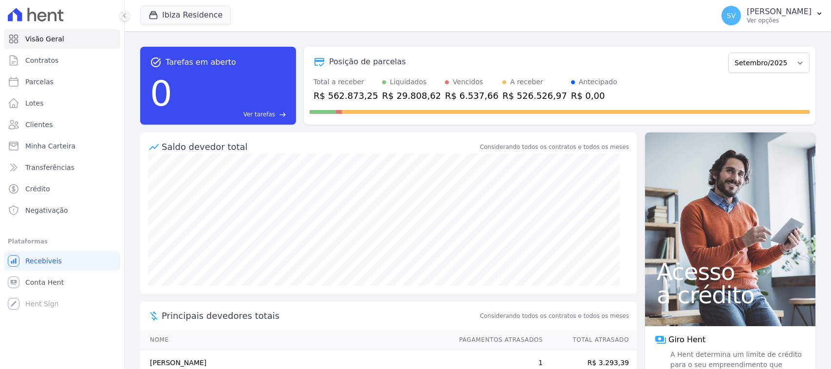 This screenshot has height=369, width=831. I want to click on span: Clientes, so click(39, 125).